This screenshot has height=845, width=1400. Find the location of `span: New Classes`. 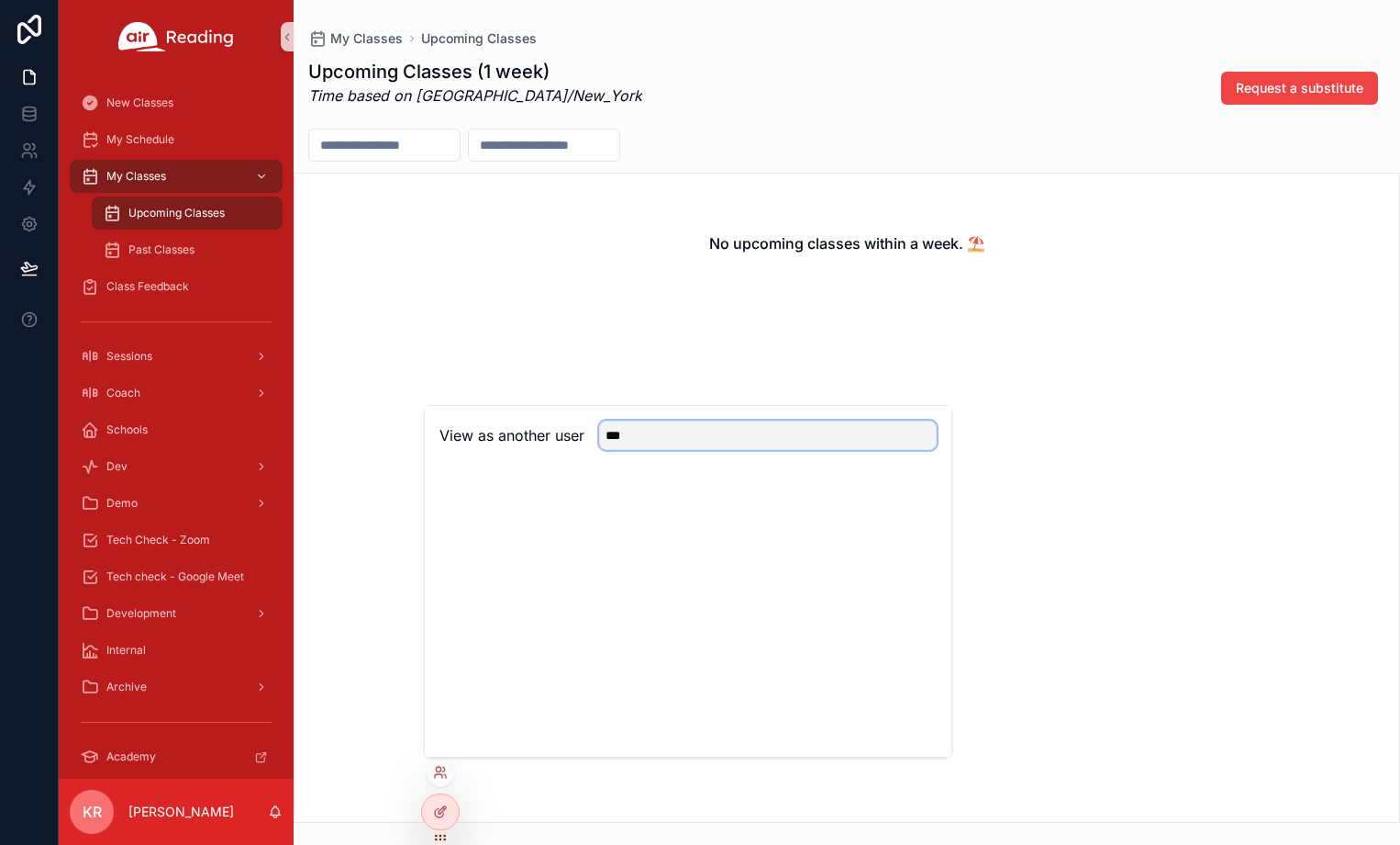

span: New Classes is located at coordinates (140, 103).